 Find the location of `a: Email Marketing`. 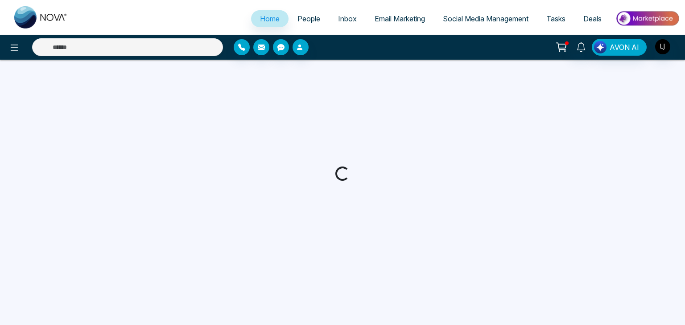

a: Email Marketing is located at coordinates (399, 19).